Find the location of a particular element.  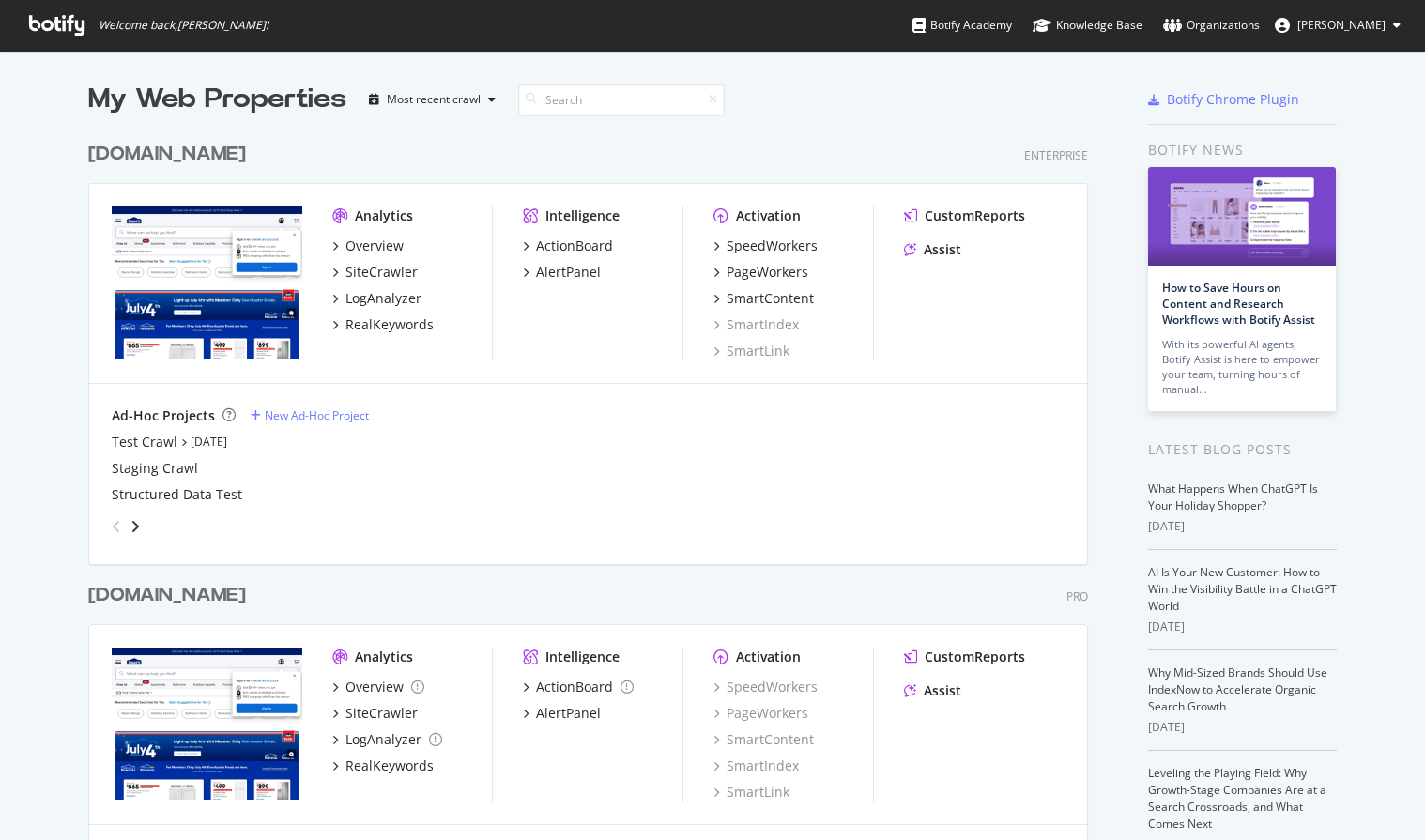

div: Organizations is located at coordinates (1211, 26).